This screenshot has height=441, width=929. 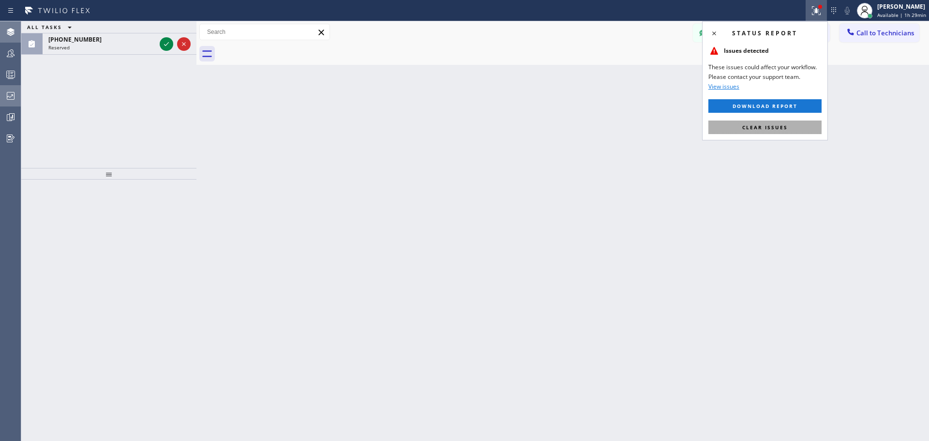 What do you see at coordinates (885, 33) in the screenshot?
I see `span: Call to Technicians` at bounding box center [885, 33].